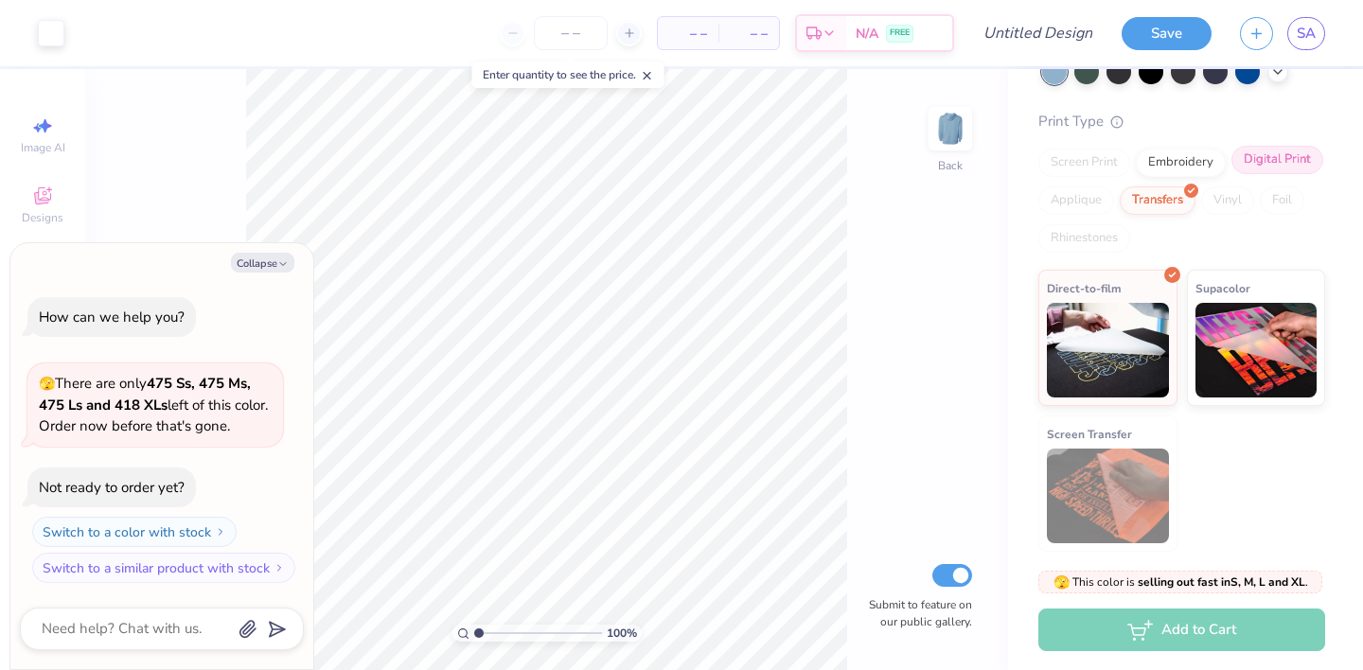 This screenshot has width=1363, height=670. I want to click on div: Foil, so click(1282, 201).